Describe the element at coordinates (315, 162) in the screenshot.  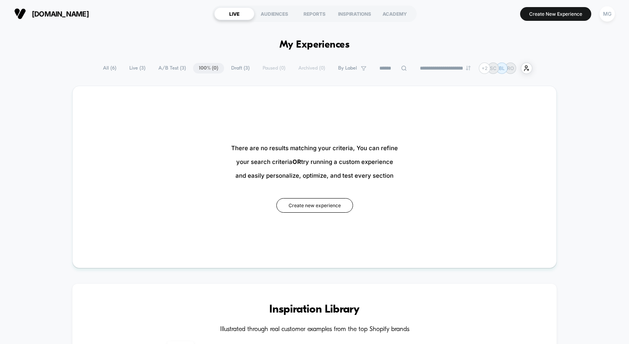
I see `span: There are no results matching your criteria, You can refine your search criteria try running a cu...` at that location.